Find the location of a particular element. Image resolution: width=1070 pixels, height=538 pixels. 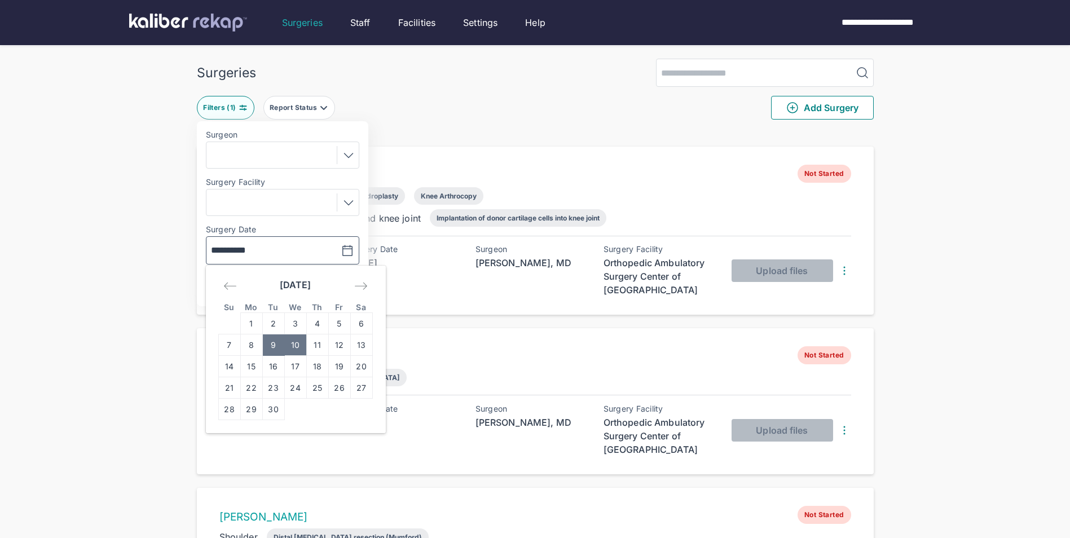

td: Friday, September 5, 2025 is located at coordinates (339, 324).